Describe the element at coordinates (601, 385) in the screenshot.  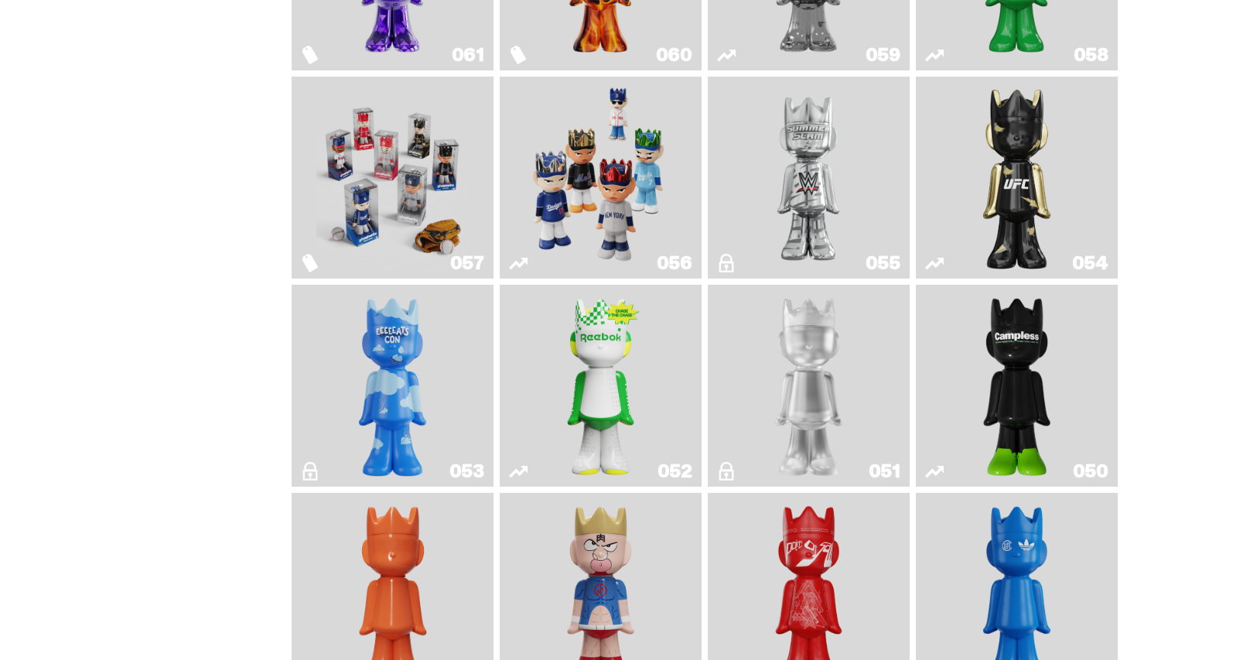
I see `img: Court Victory` at that location.